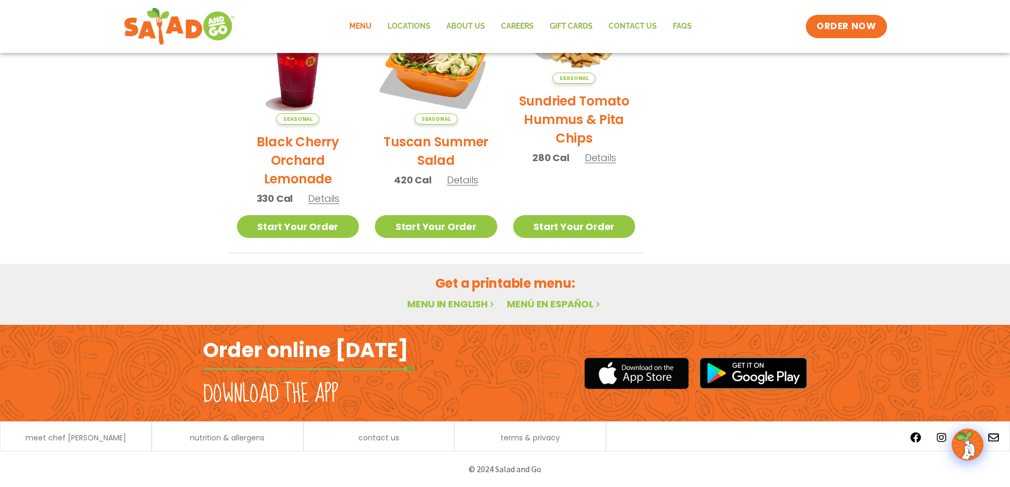  What do you see at coordinates (451, 304) in the screenshot?
I see `a: Menu in English` at bounding box center [451, 304].